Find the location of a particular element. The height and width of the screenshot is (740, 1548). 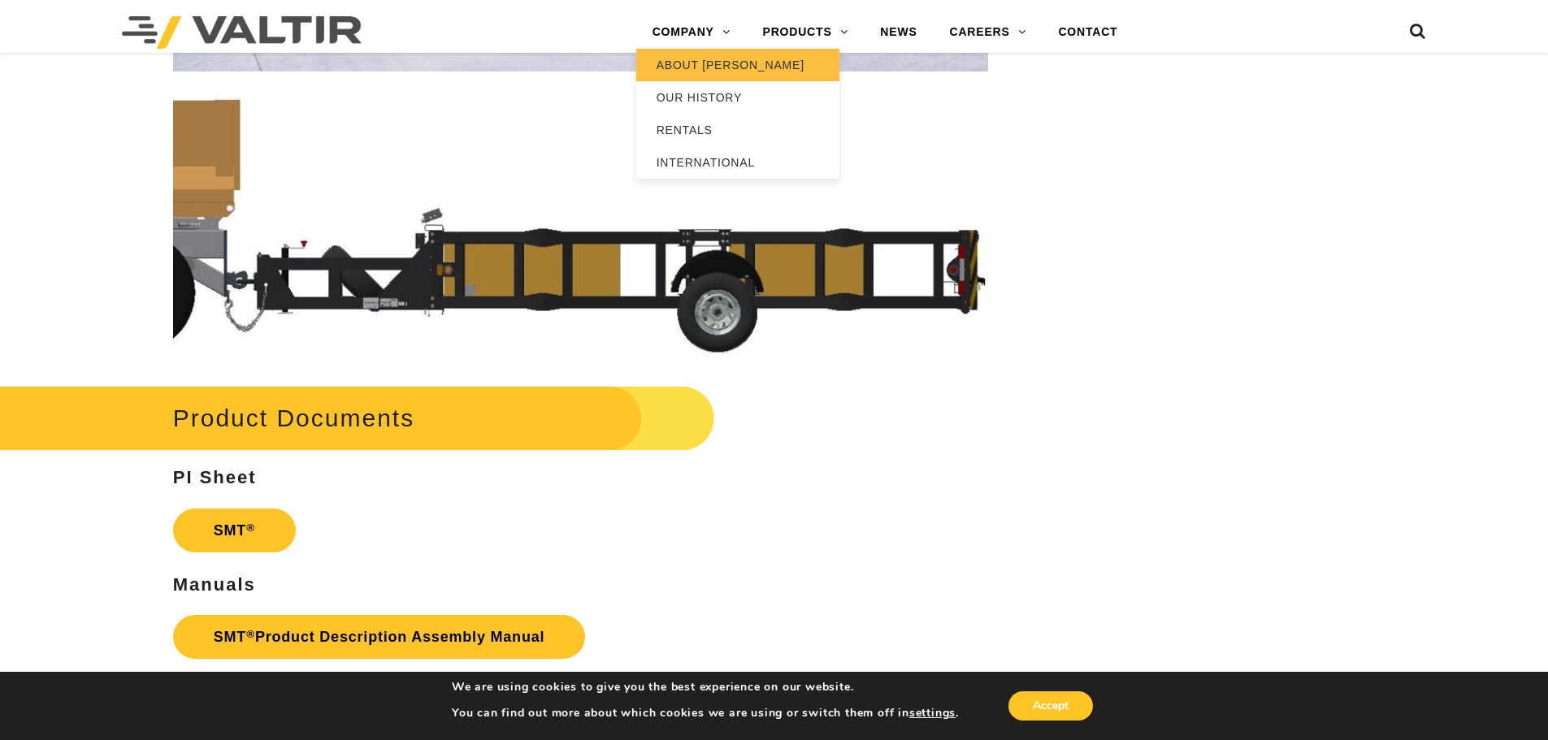

p: You can find out more about which cookies we are using or switch them off in . is located at coordinates (705, 714).